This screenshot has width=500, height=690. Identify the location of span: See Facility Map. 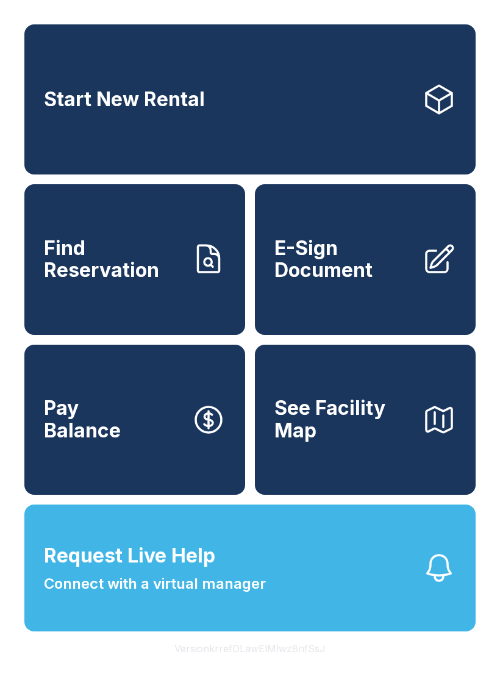
(343, 419).